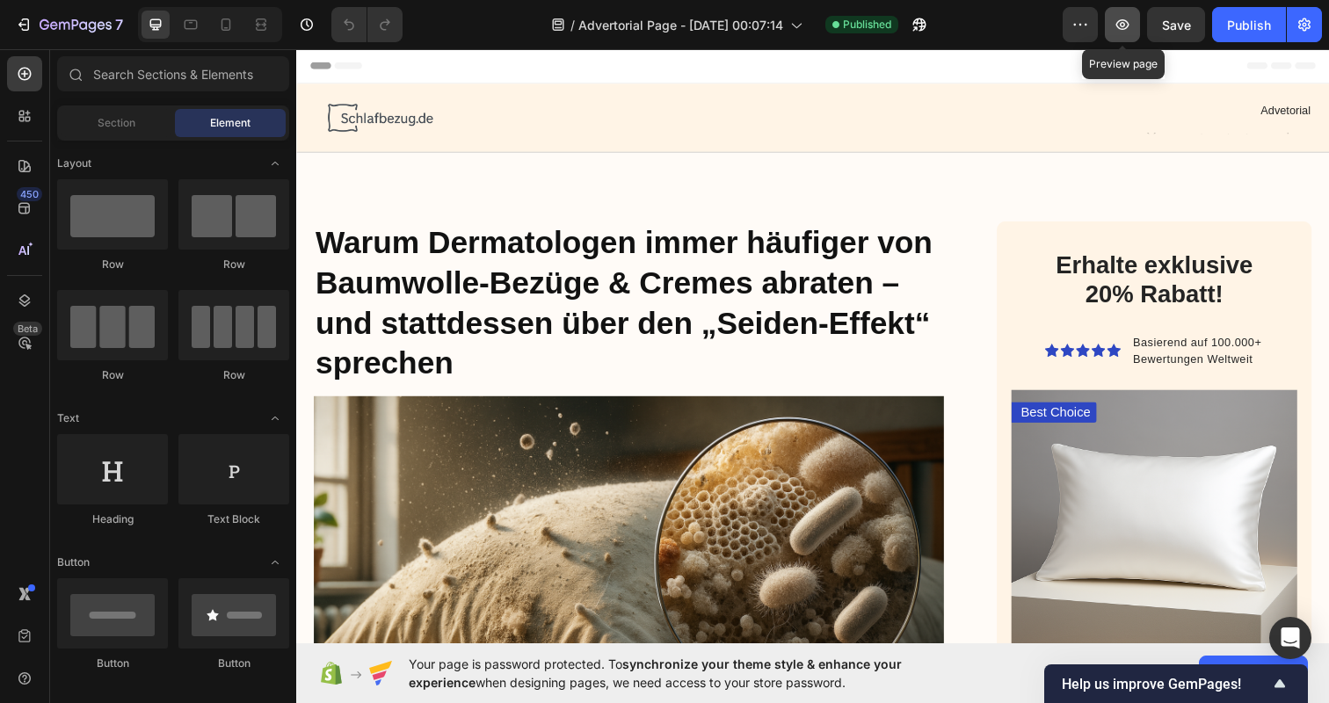 The image size is (1329, 703). What do you see at coordinates (113, 520) in the screenshot?
I see `div: Heading` at bounding box center [113, 520].